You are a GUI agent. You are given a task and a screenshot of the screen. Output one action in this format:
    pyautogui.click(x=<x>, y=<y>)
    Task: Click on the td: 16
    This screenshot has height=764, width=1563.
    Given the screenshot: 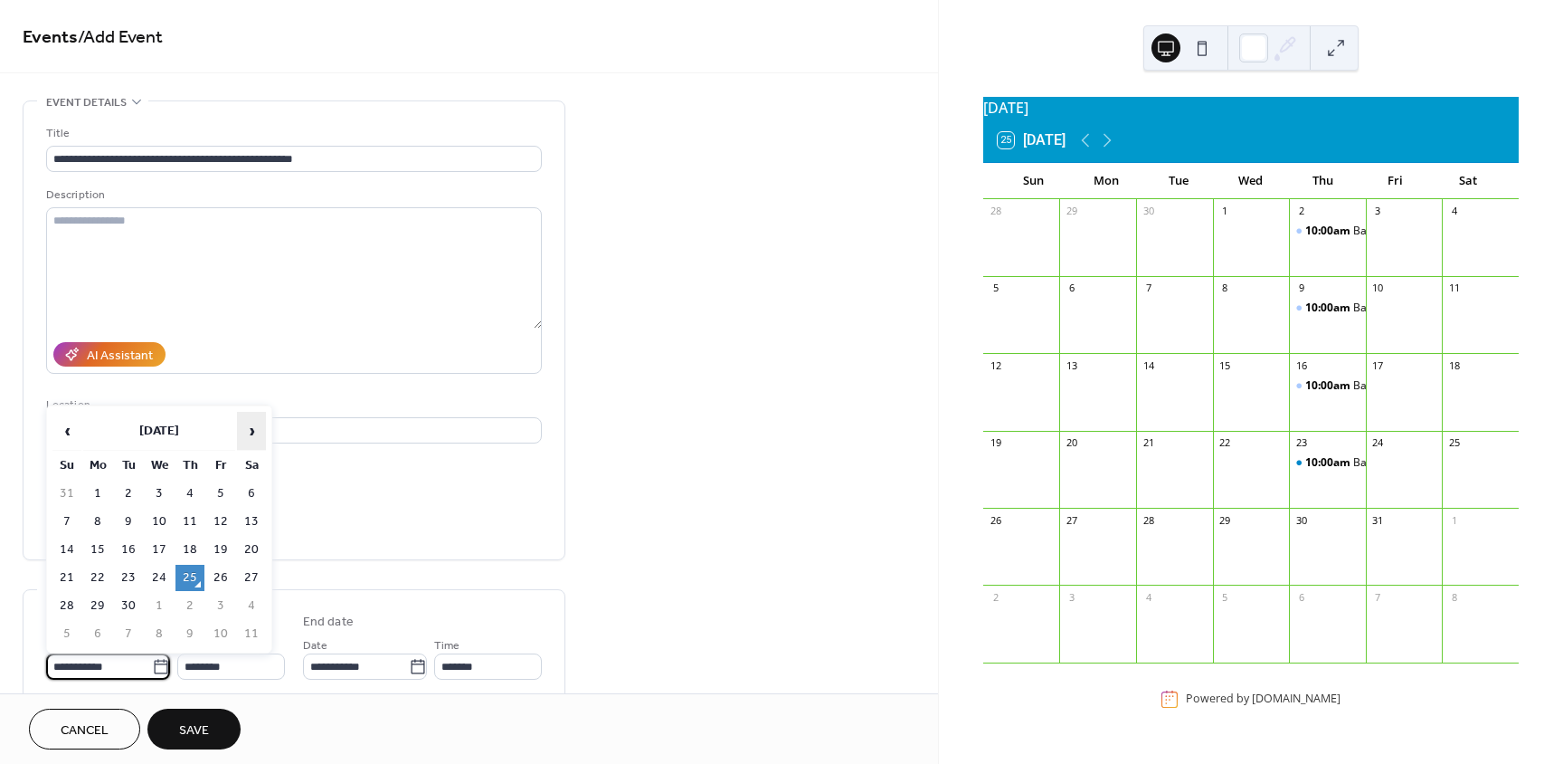 What is the action you would take?
    pyautogui.click(x=128, y=549)
    